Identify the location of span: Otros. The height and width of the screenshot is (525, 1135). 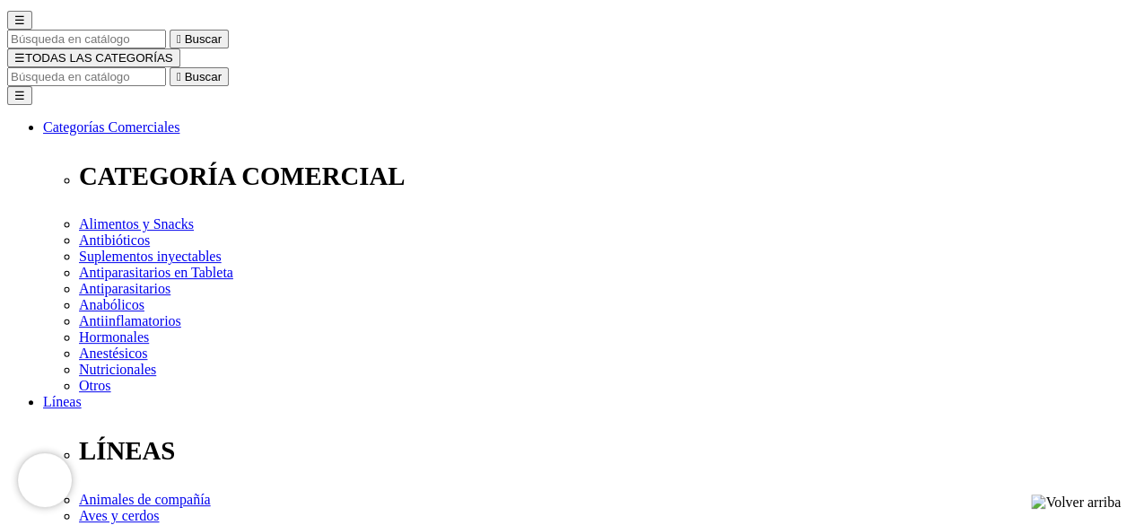
(95, 385).